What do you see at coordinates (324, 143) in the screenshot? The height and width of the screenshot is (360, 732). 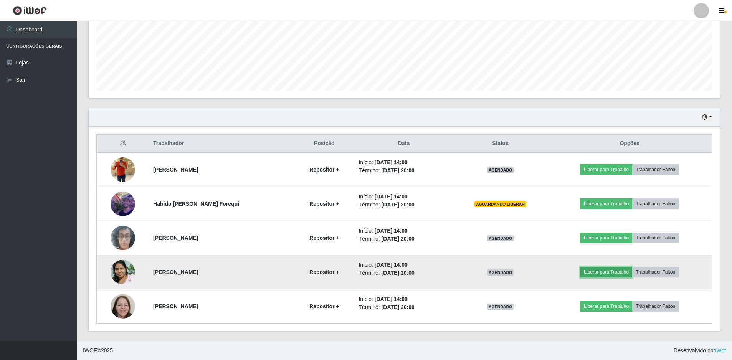 I see `th: Posição` at bounding box center [324, 143].